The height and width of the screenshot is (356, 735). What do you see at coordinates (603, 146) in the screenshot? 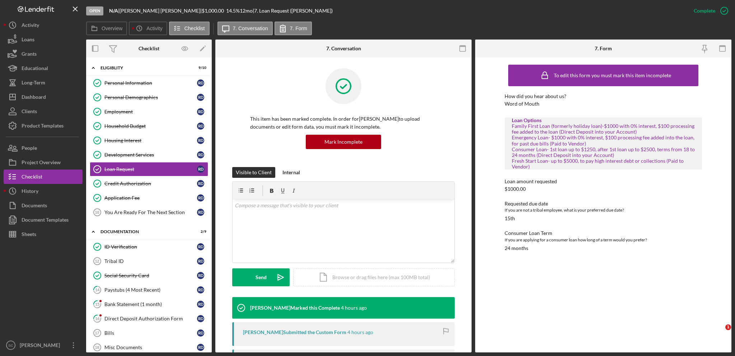
I see `div: Family First Loan (formerly holiday loan)-$1000 with 0% interest, $100 processing fee added to th...` at bounding box center [603, 146].